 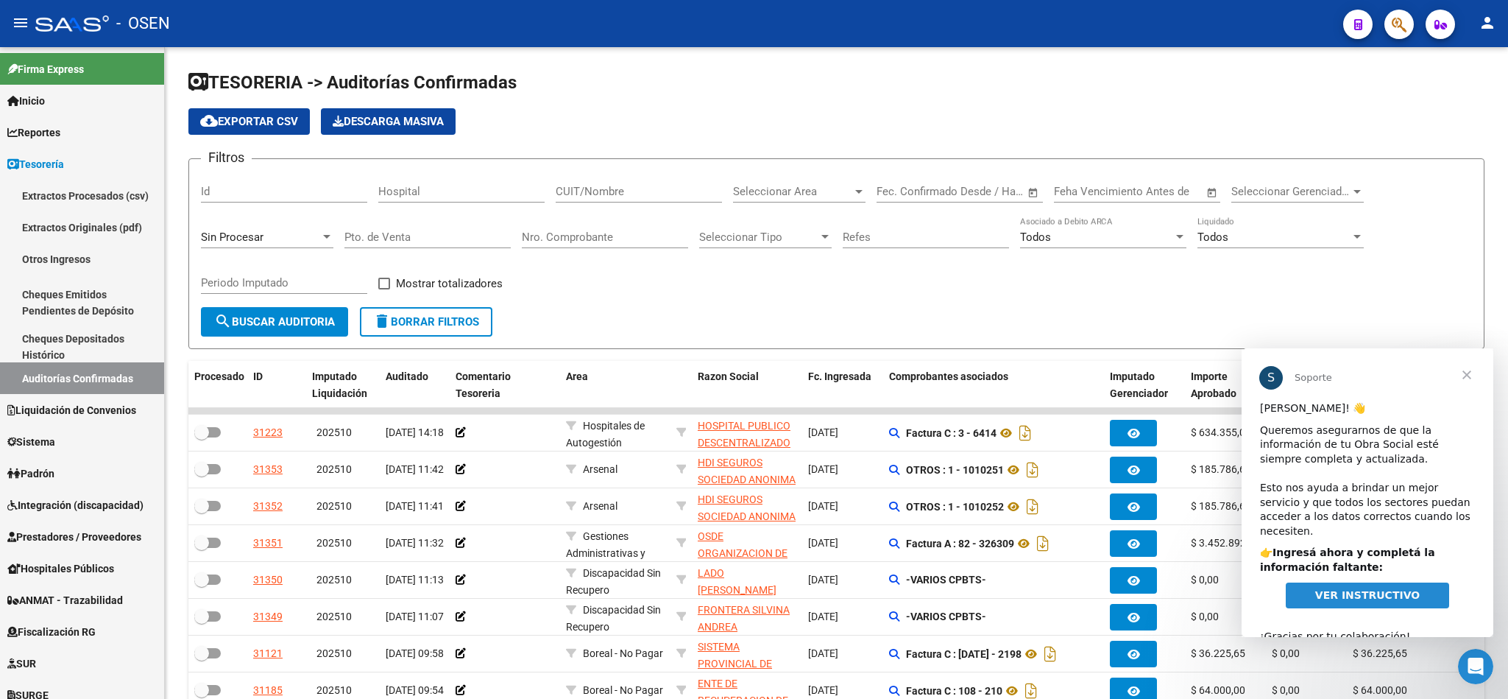 I want to click on span: Fc. Ingresada, so click(x=840, y=376).